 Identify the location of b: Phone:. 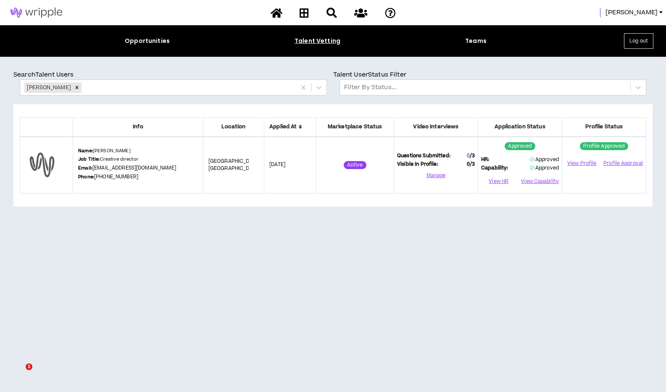
(86, 177).